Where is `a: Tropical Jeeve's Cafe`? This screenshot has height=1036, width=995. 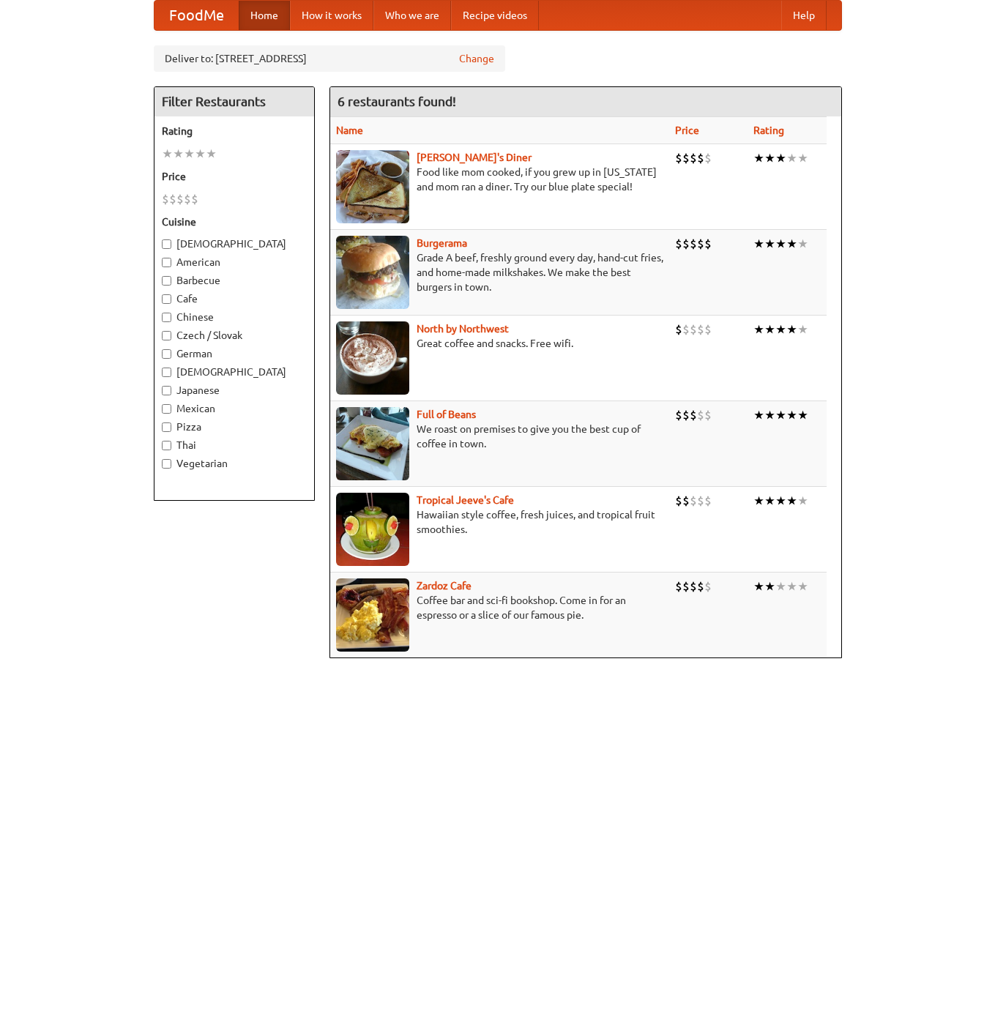
a: Tropical Jeeve's Cafe is located at coordinates (465, 500).